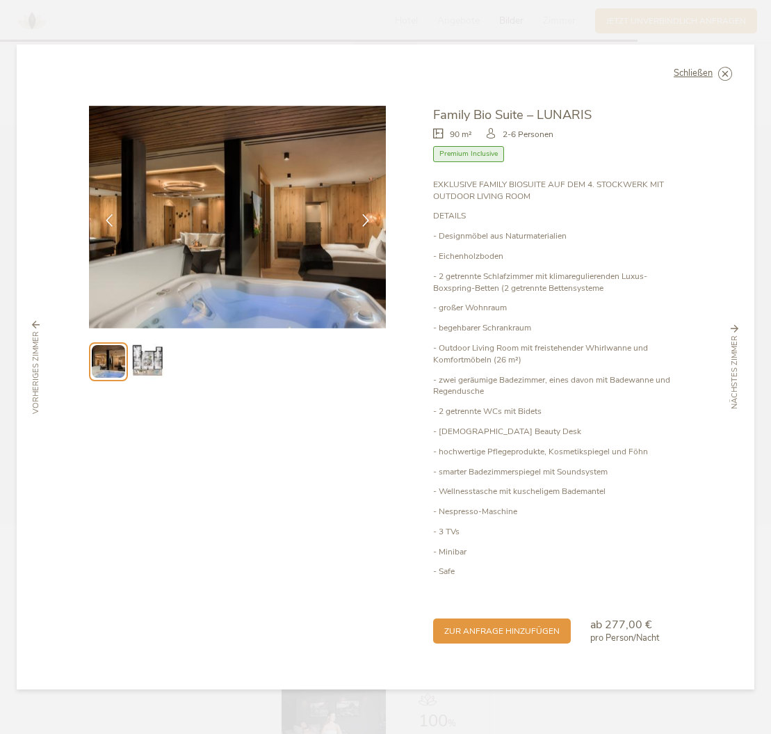  Describe the element at coordinates (469, 154) in the screenshot. I see `span: Premium Inclusive` at that location.